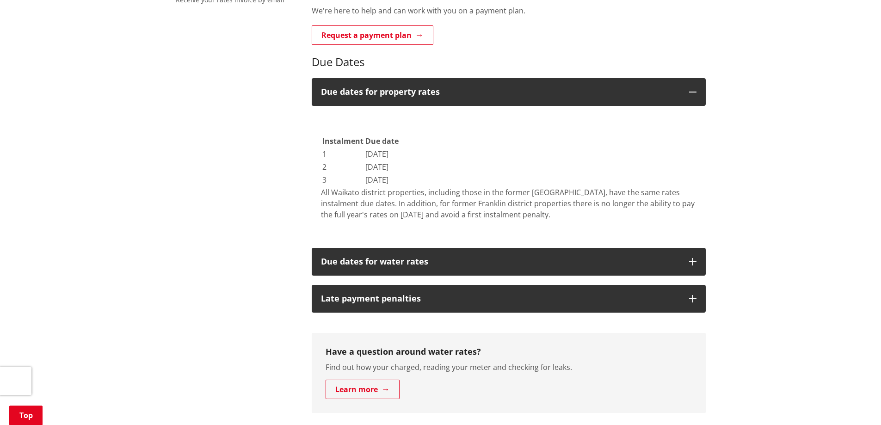 Image resolution: width=881 pixels, height=425 pixels. What do you see at coordinates (343, 154) in the screenshot?
I see `td: 1` at bounding box center [343, 154].